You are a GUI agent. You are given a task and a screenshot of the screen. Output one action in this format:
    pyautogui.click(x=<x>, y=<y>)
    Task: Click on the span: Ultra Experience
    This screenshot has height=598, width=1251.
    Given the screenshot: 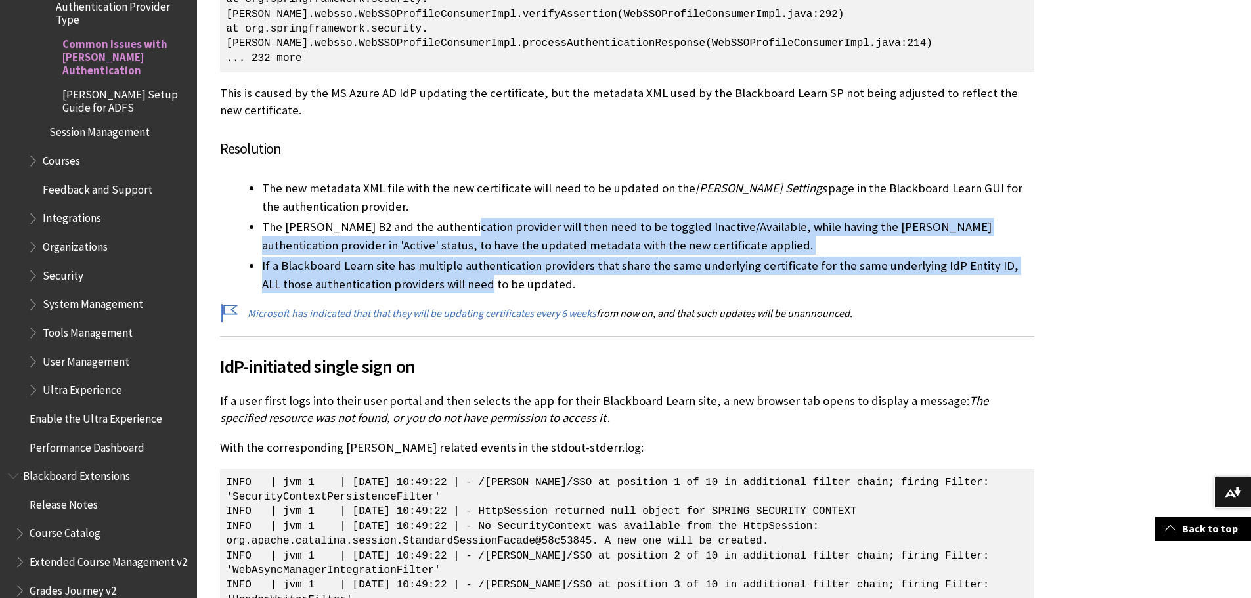 What is the action you would take?
    pyautogui.click(x=82, y=387)
    